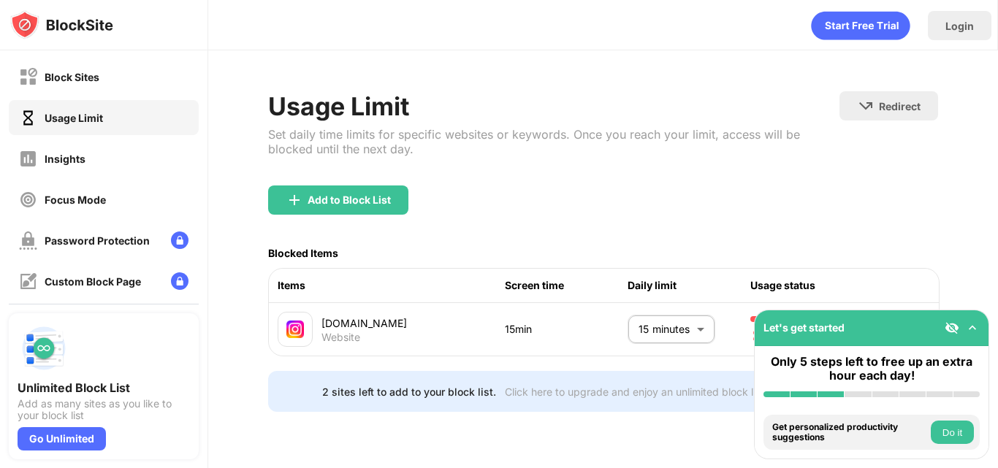 The width and height of the screenshot is (998, 468). Describe the element at coordinates (104, 388) in the screenshot. I see `div: Unlimited Block List` at that location.